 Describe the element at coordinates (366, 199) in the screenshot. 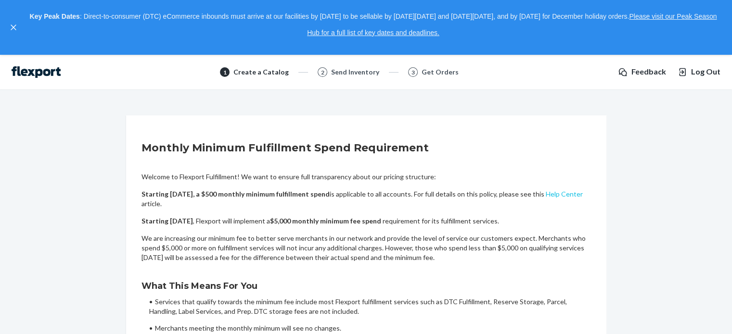

I see `p: is applicable to all accounts. For full details on this policy, please see this article.` at that location.